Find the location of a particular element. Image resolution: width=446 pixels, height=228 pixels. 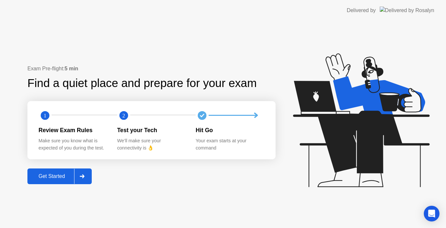

b: 5 min is located at coordinates (72, 68).